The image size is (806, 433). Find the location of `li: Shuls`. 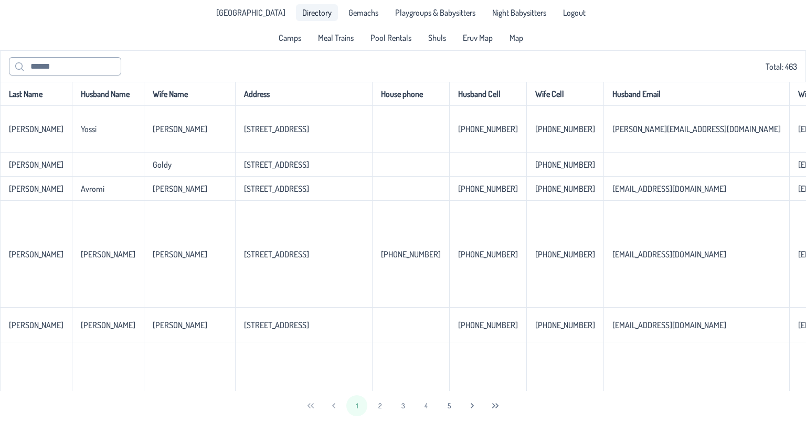

li: Shuls is located at coordinates (437, 38).